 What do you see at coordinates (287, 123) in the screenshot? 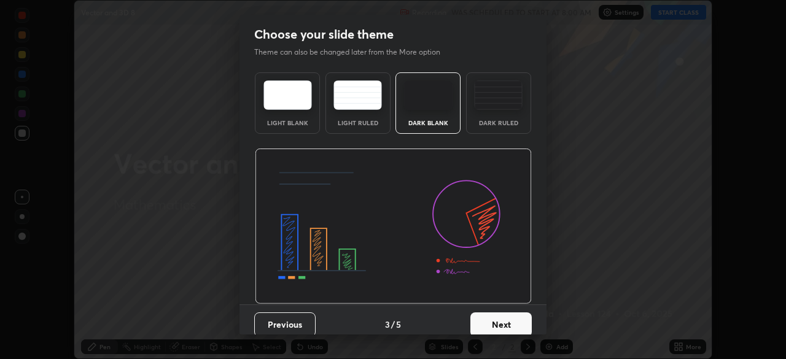
I see `div: Light Blank` at bounding box center [287, 123].